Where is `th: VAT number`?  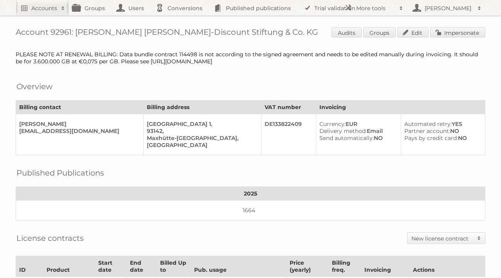
th: VAT number is located at coordinates (289, 107).